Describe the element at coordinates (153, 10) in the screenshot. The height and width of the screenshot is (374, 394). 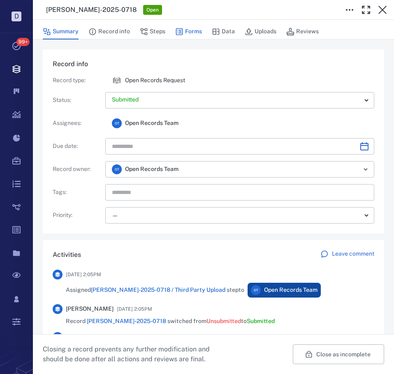
I see `span: Open` at that location.